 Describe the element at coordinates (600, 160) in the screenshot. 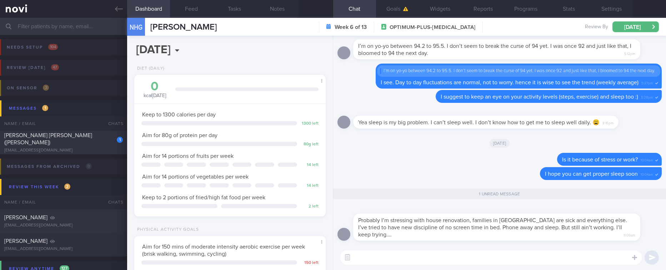

I see `span: Is it because of stress or work?` at that location.